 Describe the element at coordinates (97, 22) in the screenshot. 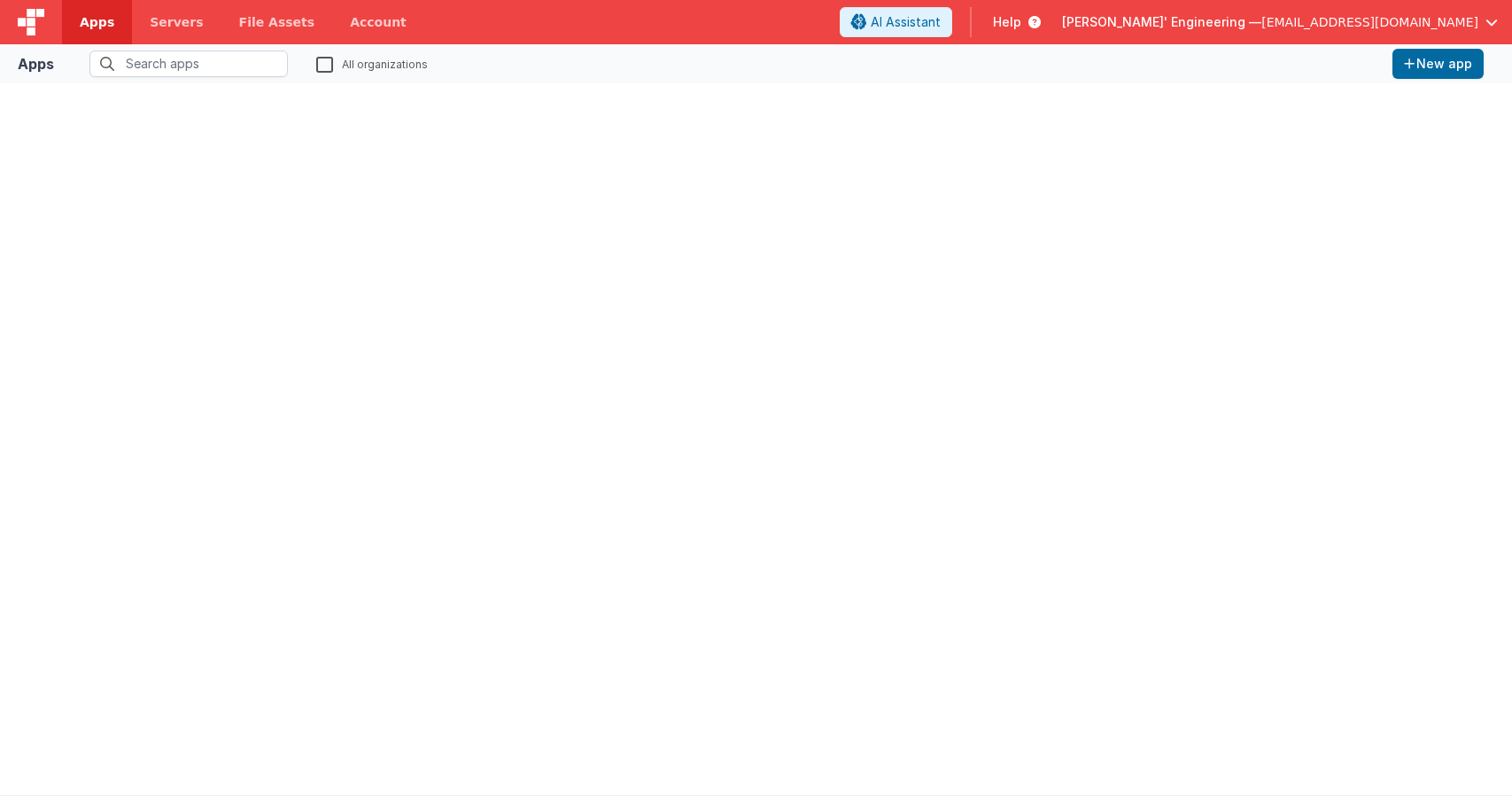

I see `span: Apps` at that location.